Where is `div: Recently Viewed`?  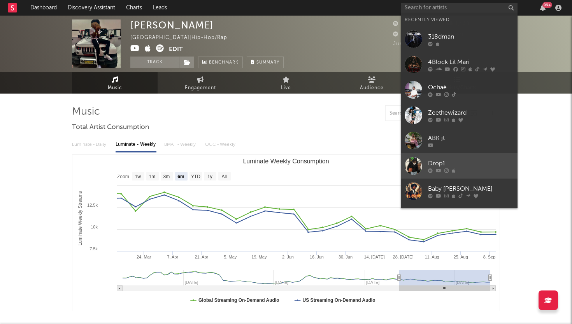 div: Recently Viewed is located at coordinates (460, 20).